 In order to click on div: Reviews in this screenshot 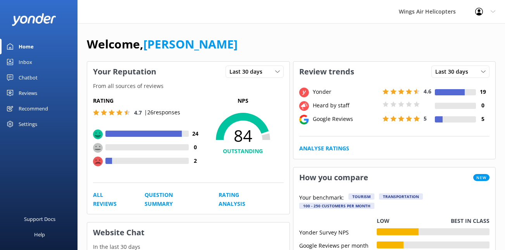, I will do `click(28, 93)`.